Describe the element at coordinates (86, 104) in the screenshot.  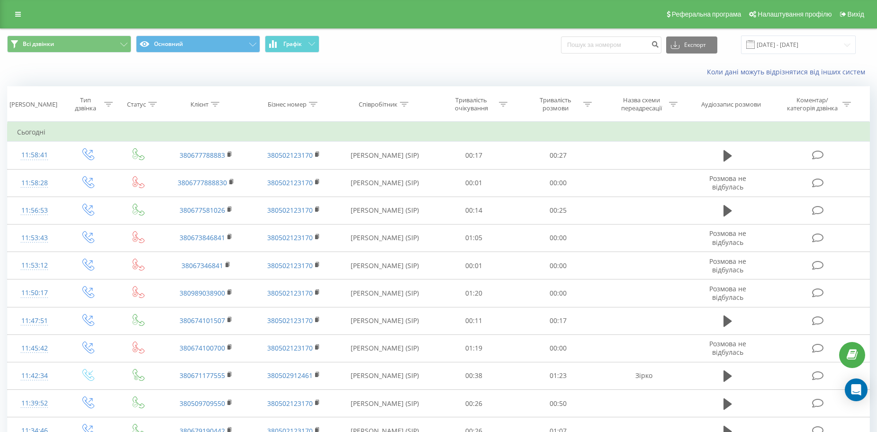
I see `div: Тип дзвінка` at that location.